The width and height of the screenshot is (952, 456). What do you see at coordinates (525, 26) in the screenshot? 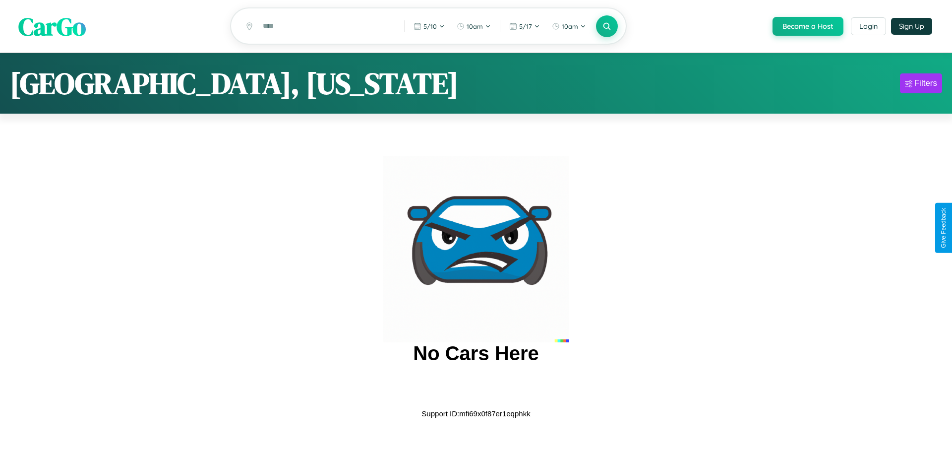
I see `span: 5 / 17` at bounding box center [525, 26].